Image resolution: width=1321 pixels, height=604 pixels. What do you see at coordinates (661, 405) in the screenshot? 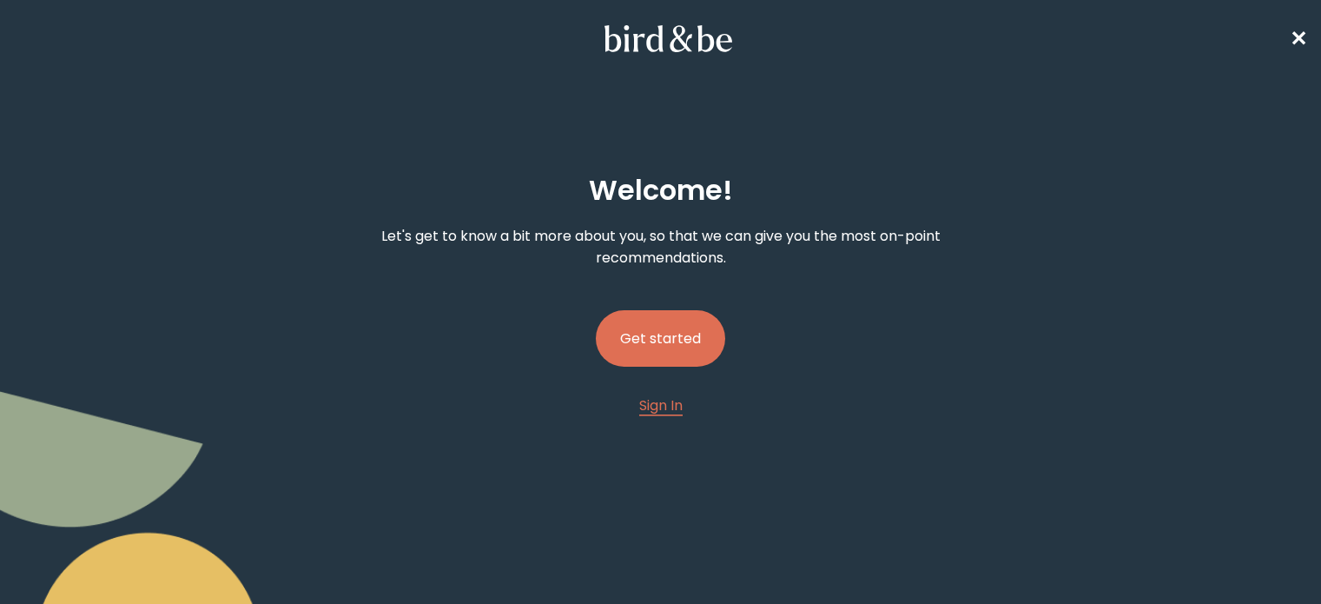
I see `a: Sign In` at bounding box center [661, 405].